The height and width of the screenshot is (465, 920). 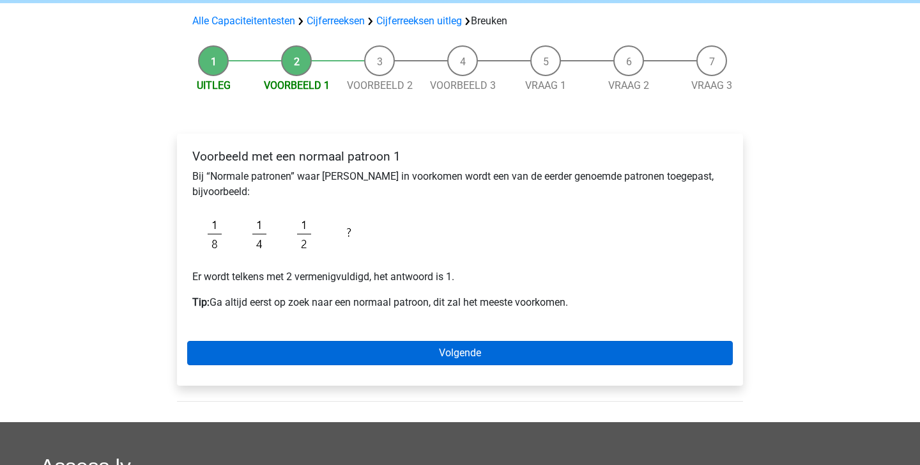 What do you see at coordinates (243, 20) in the screenshot?
I see `a: Alle Capaciteitentesten` at bounding box center [243, 20].